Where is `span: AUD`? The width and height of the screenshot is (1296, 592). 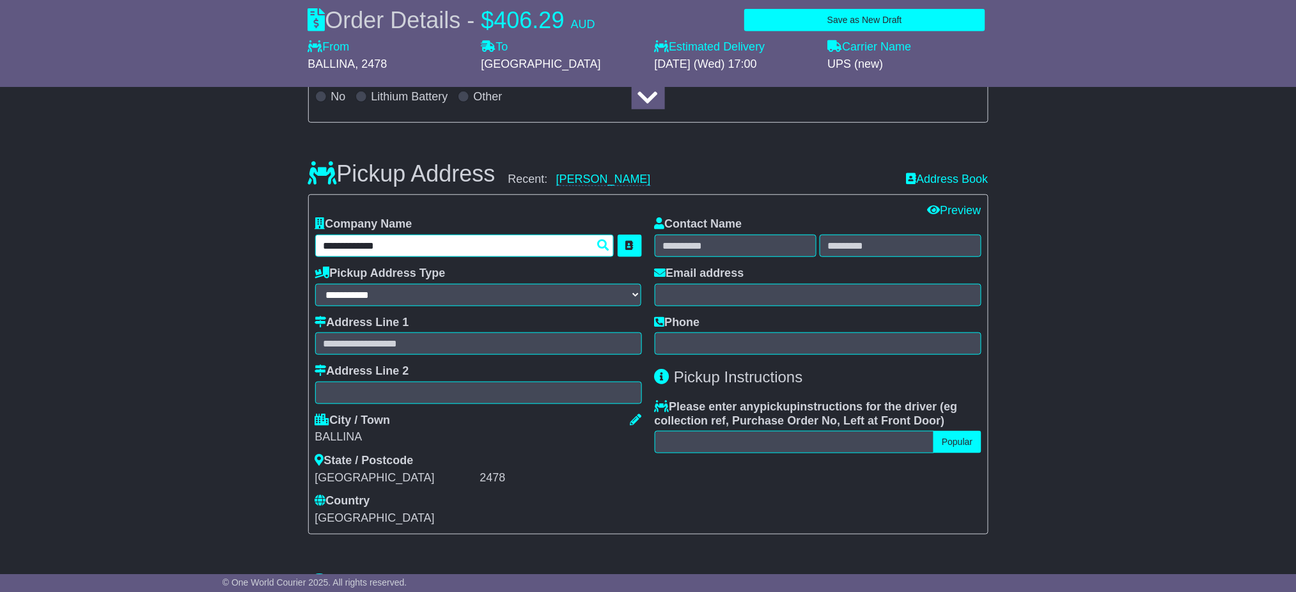
span: AUD is located at coordinates (583, 24).